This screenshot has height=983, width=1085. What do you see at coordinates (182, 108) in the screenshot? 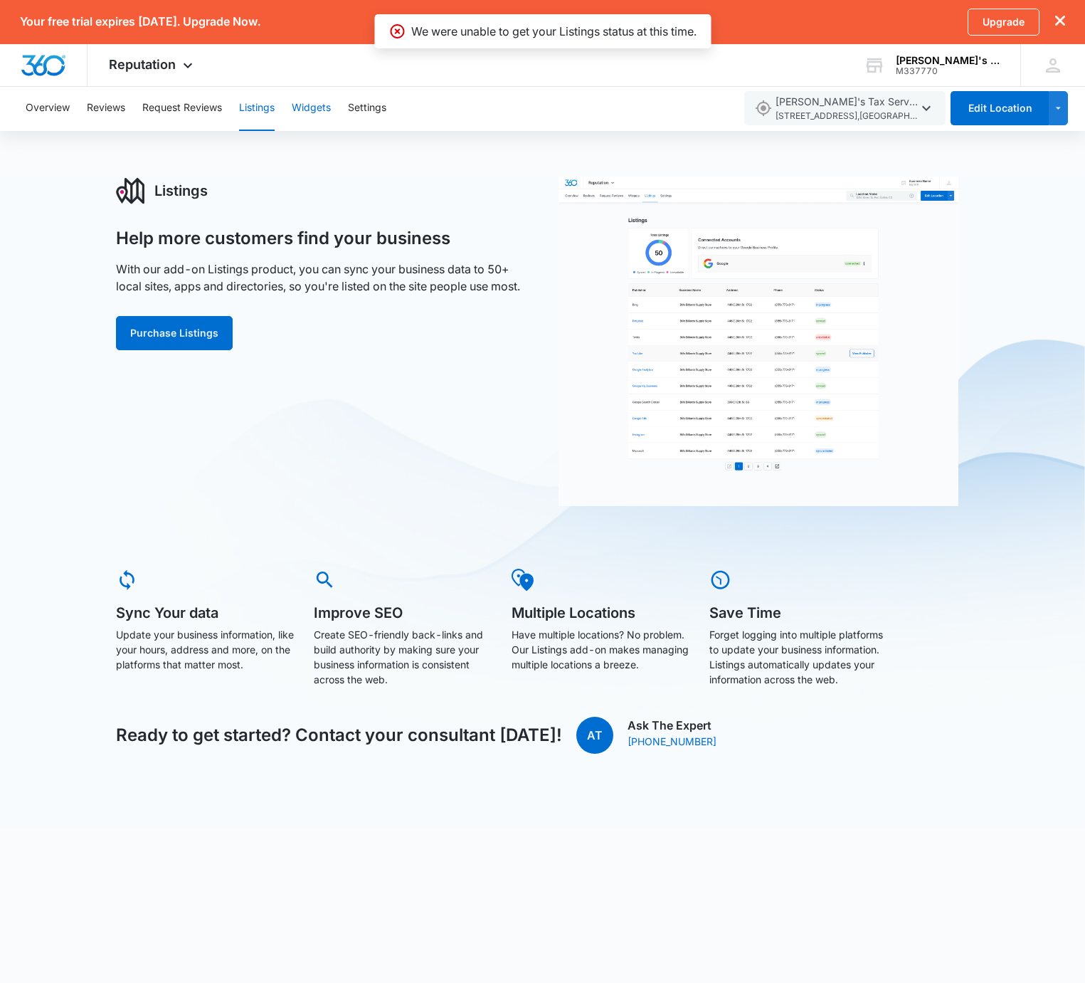
I see `button: Request Reviews` at bounding box center [182, 108].